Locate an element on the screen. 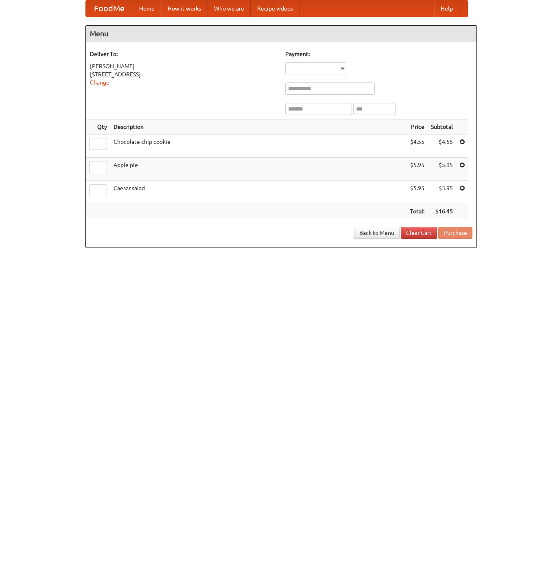 The width and height of the screenshot is (553, 575). a: Change is located at coordinates (100, 83).